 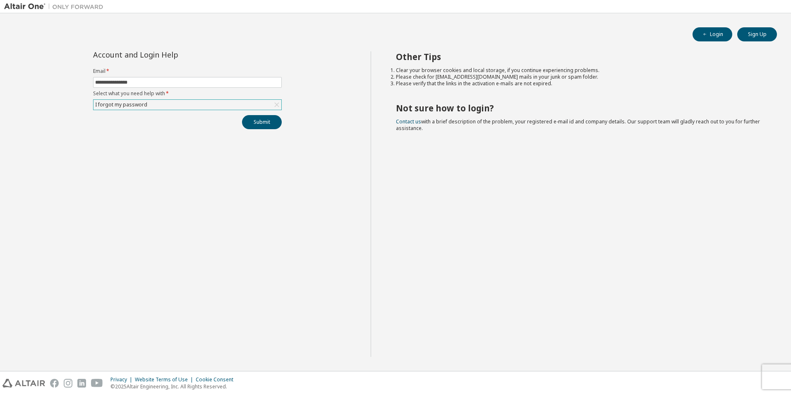 I want to click on img: altair_logo.svg, so click(x=24, y=383).